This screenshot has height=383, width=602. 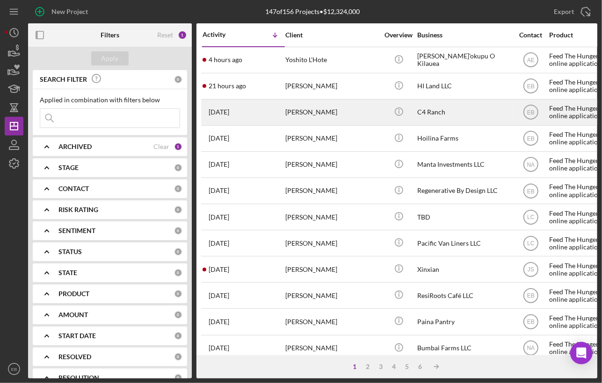 What do you see at coordinates (464, 112) in the screenshot?
I see `div: C4 Ranch` at bounding box center [464, 112].